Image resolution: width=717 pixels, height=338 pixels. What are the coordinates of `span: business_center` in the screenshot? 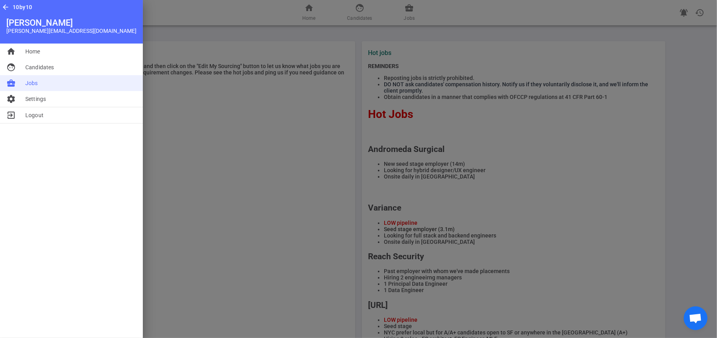 It's located at (11, 83).